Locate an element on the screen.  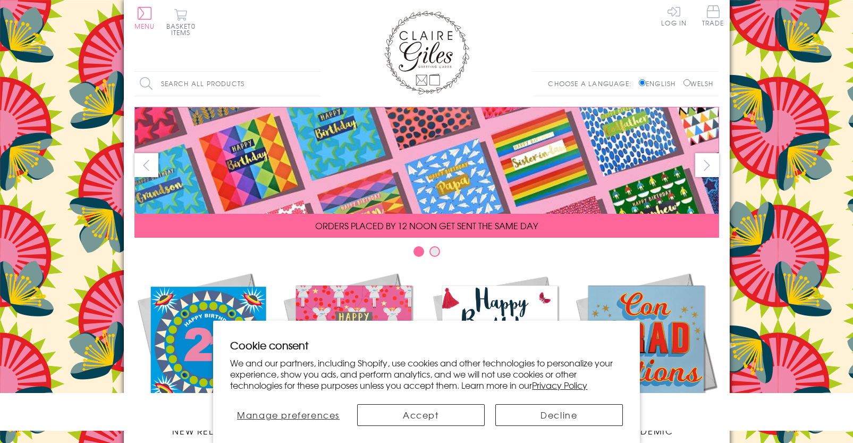
img: Claire Giles Greetings Cards is located at coordinates (427, 53).